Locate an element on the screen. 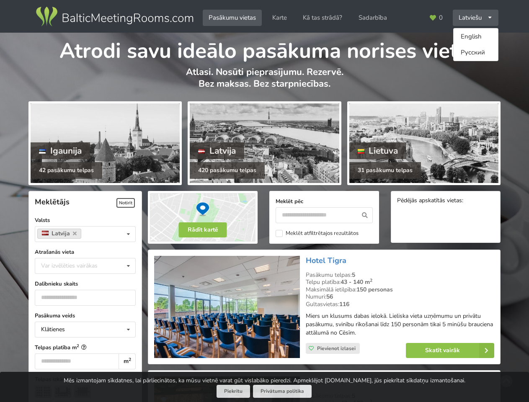 The image size is (529, 402). strong: 5 is located at coordinates (354, 275).